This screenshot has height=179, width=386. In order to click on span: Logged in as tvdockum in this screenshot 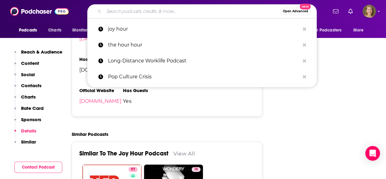, I will do `click(369, 11)`.